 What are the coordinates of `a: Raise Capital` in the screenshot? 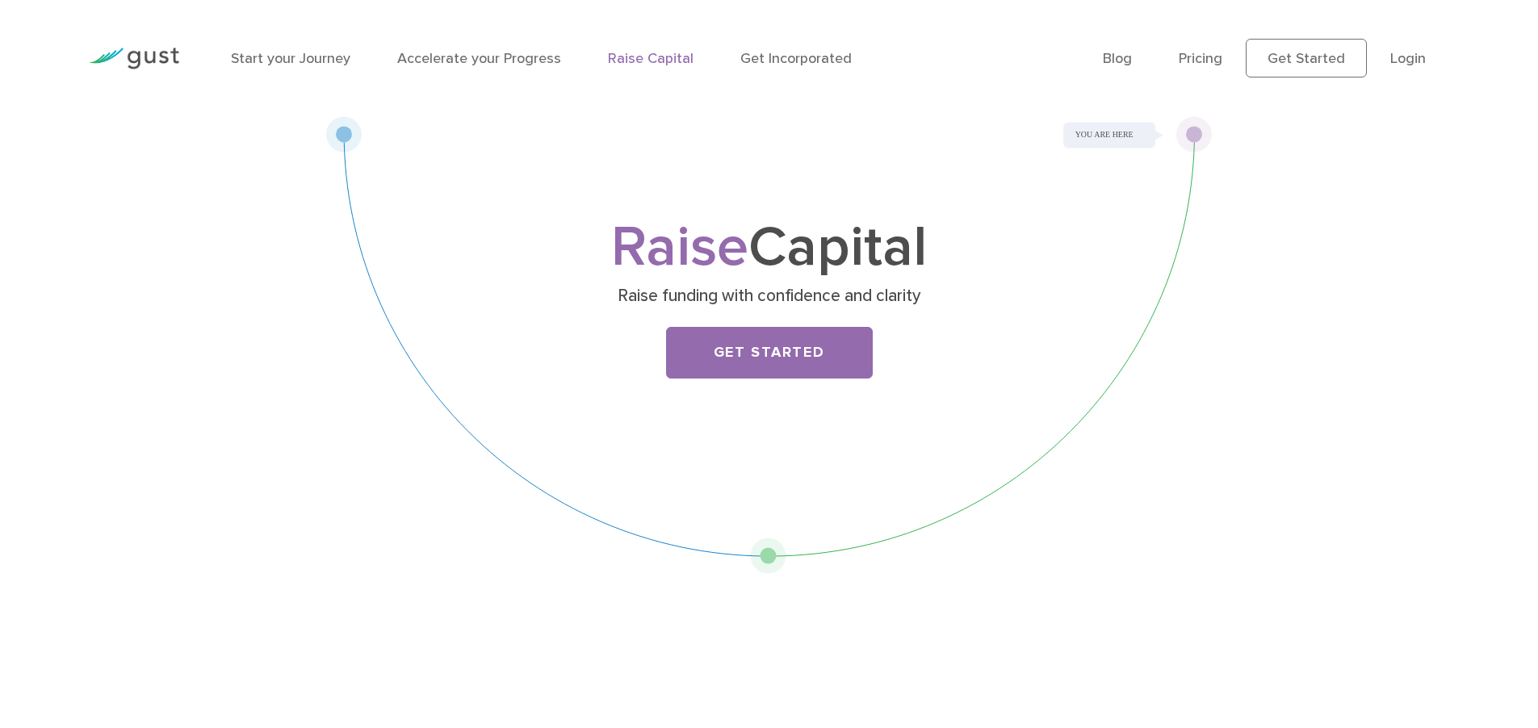 It's located at (651, 58).